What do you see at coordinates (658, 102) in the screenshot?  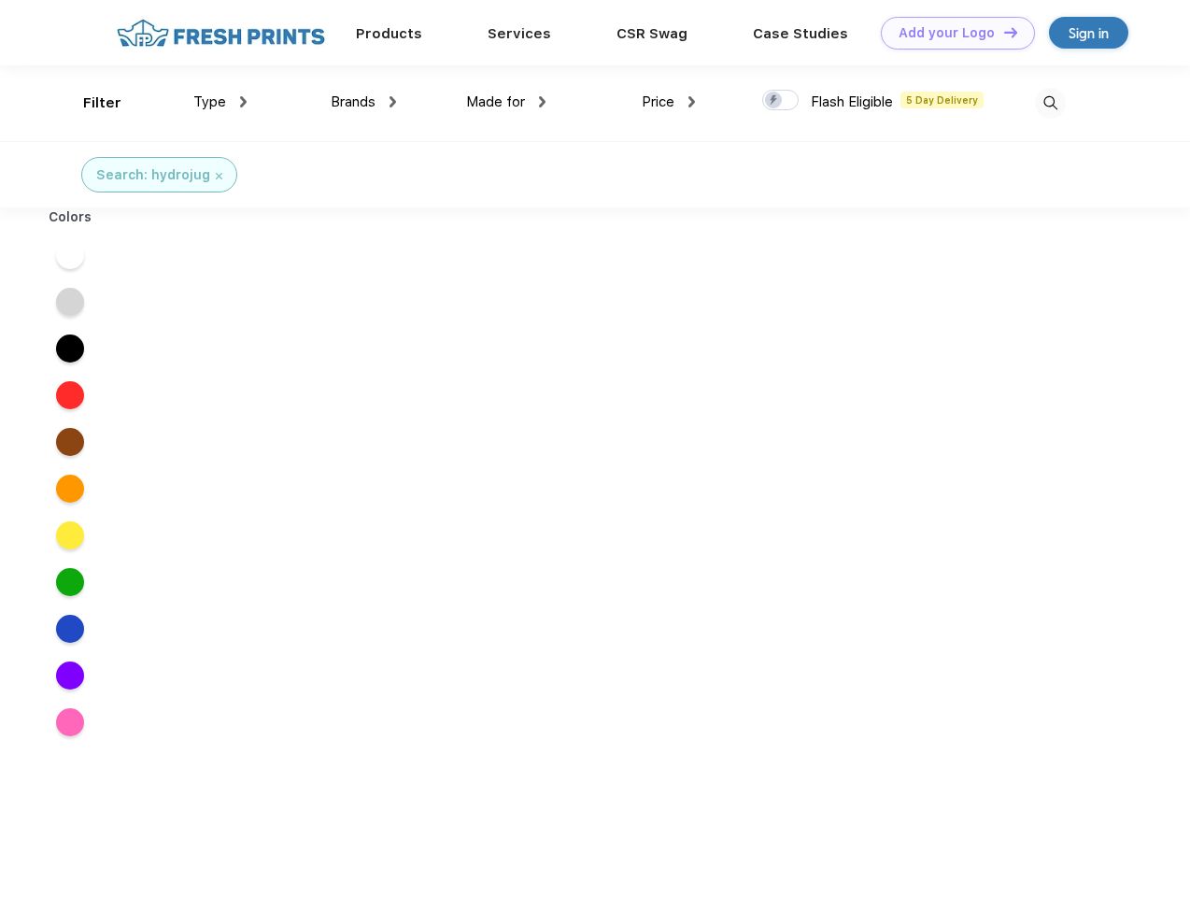 I see `span: Price` at bounding box center [658, 102].